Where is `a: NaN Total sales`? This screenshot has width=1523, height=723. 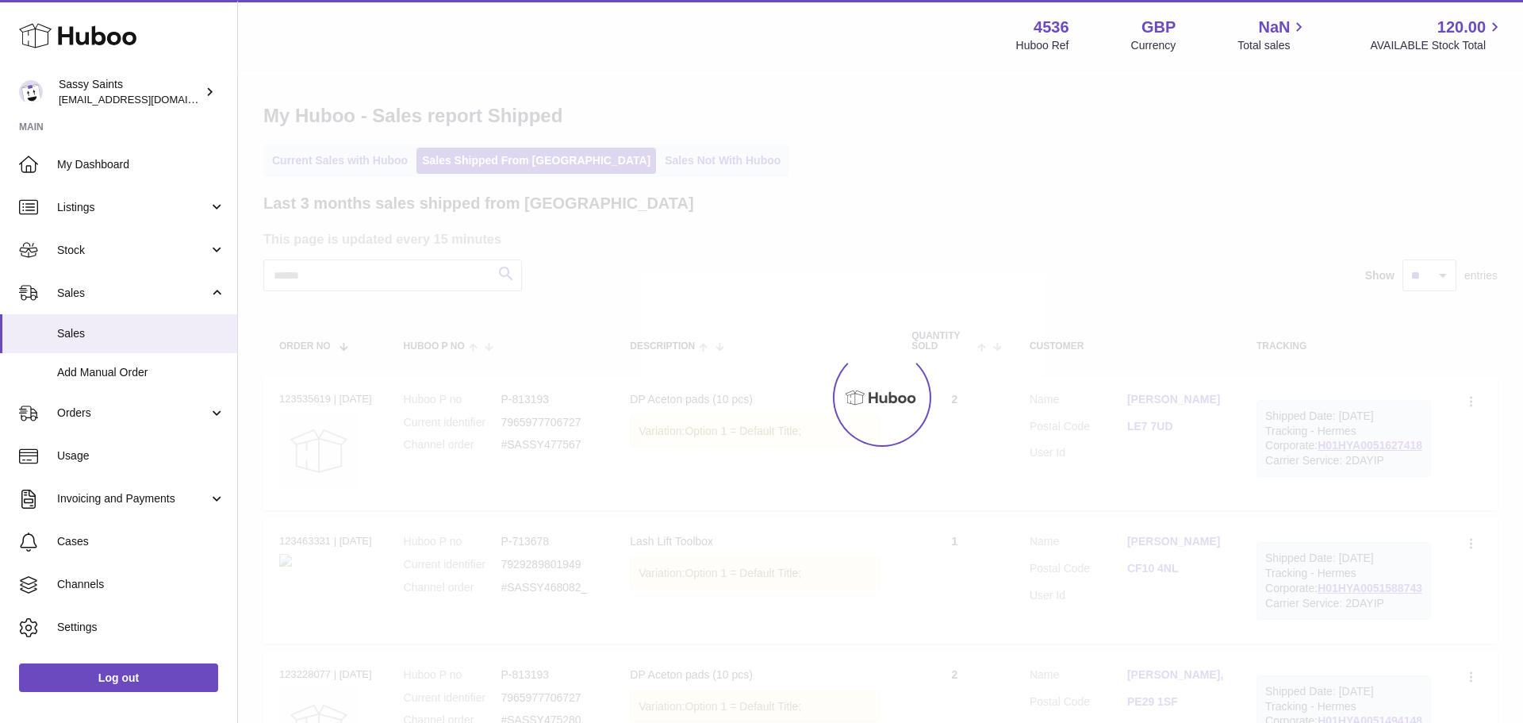
a: NaN Total sales is located at coordinates (1272, 35).